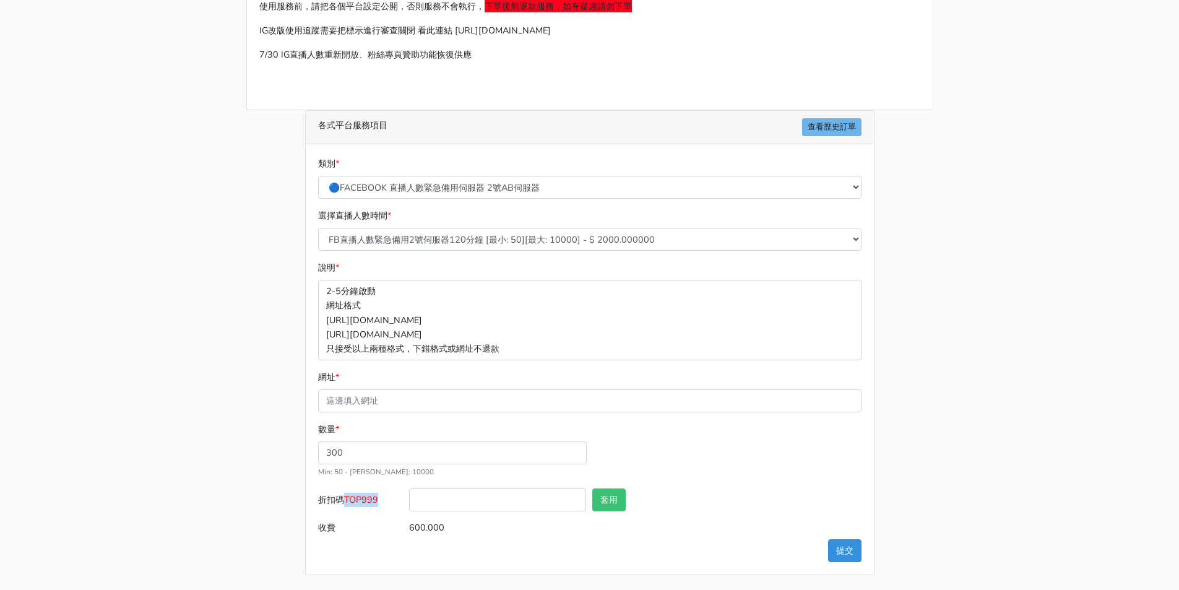  What do you see at coordinates (590, 401) in the screenshot?
I see `input: 這邊填入網址` at bounding box center [590, 401].